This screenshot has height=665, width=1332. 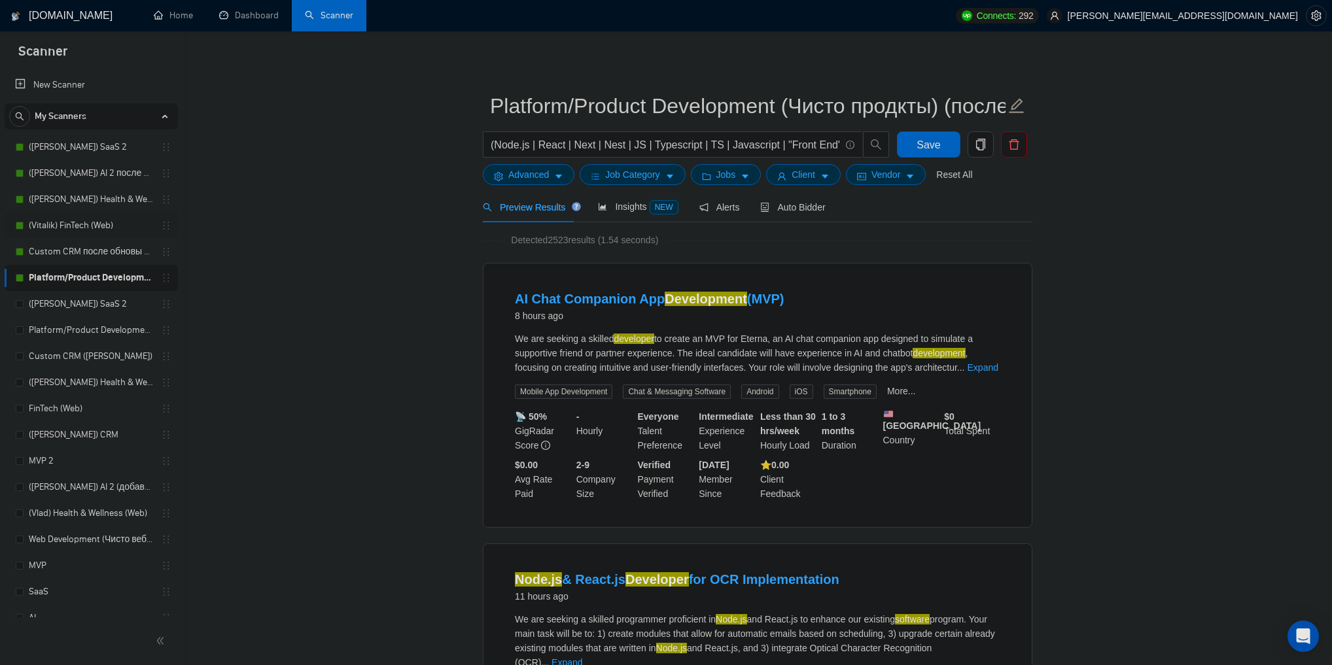 I want to click on button: idcardVendorcaret-down, so click(x=886, y=175).